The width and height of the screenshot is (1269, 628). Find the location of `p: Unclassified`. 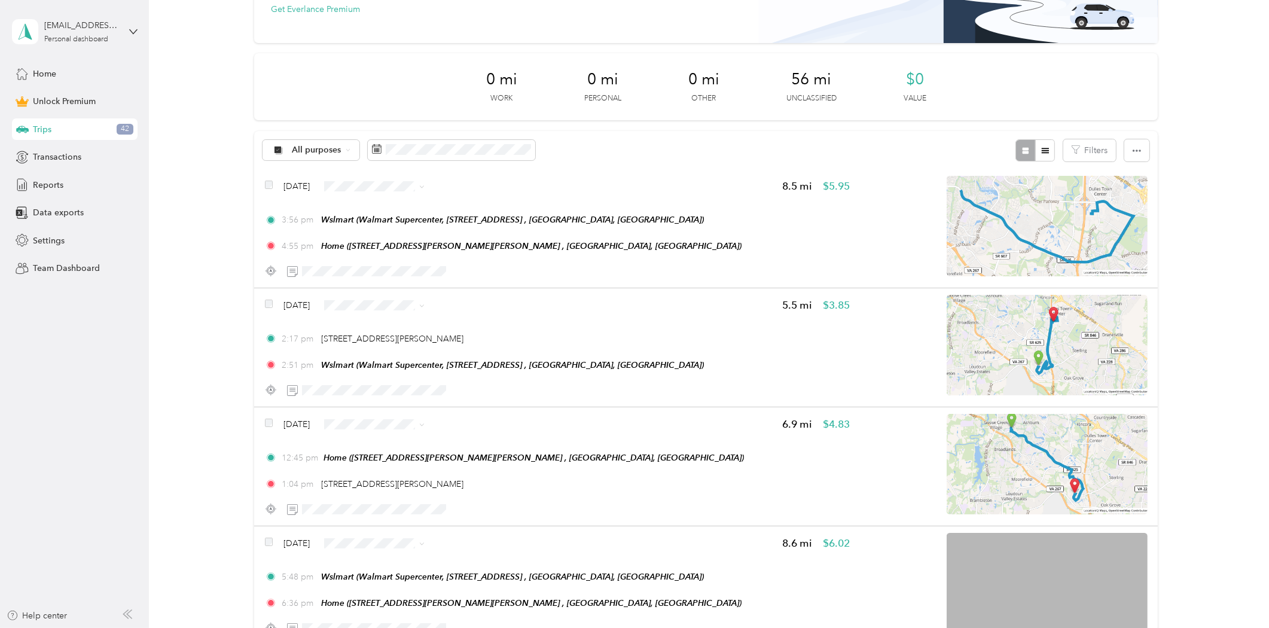

p: Unclassified is located at coordinates (811, 99).